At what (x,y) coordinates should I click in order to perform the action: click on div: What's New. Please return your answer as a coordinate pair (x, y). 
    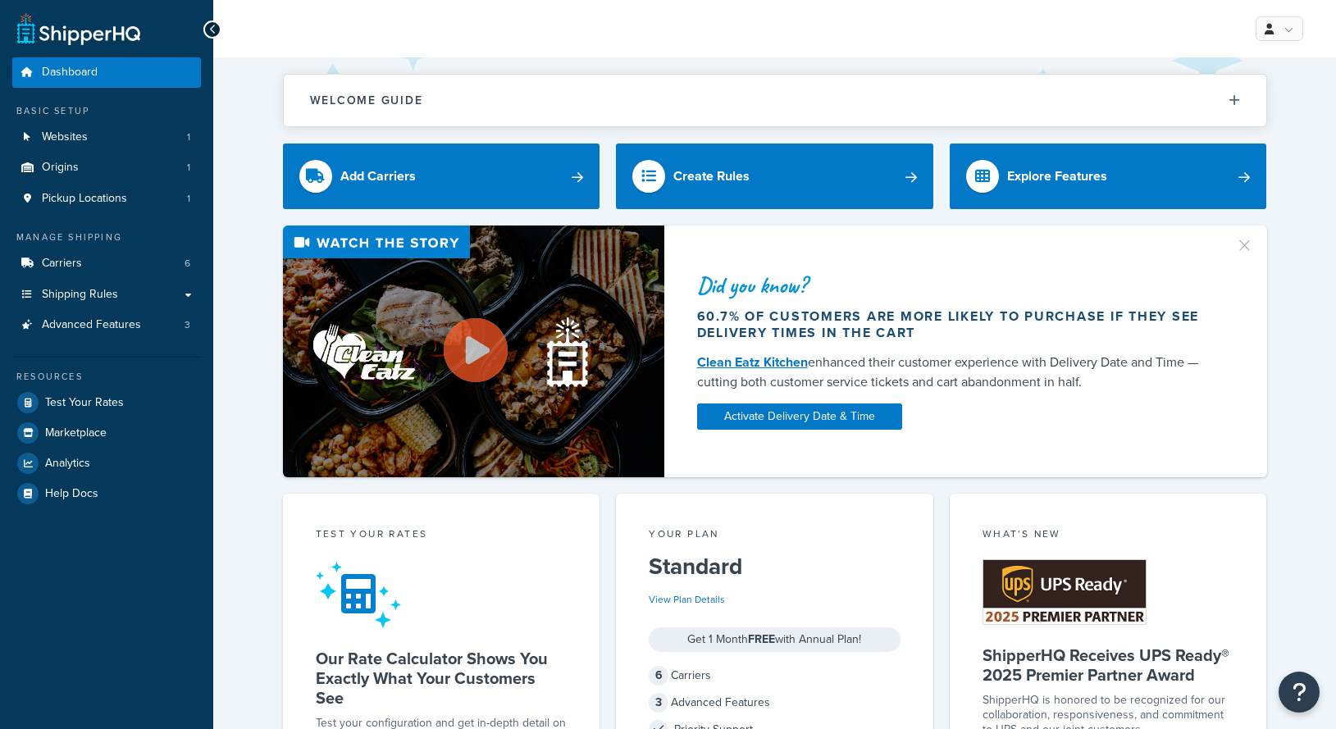
    Looking at the image, I should click on (1108, 536).